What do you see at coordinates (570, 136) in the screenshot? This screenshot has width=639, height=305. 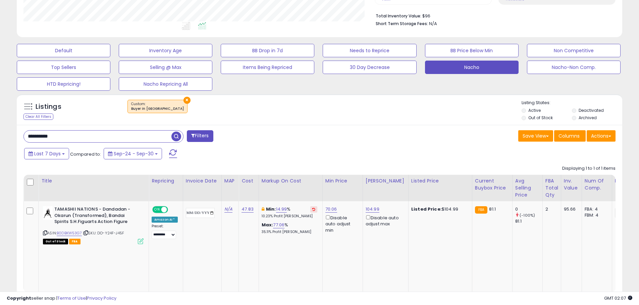 I see `button: Columns` at bounding box center [570, 136].